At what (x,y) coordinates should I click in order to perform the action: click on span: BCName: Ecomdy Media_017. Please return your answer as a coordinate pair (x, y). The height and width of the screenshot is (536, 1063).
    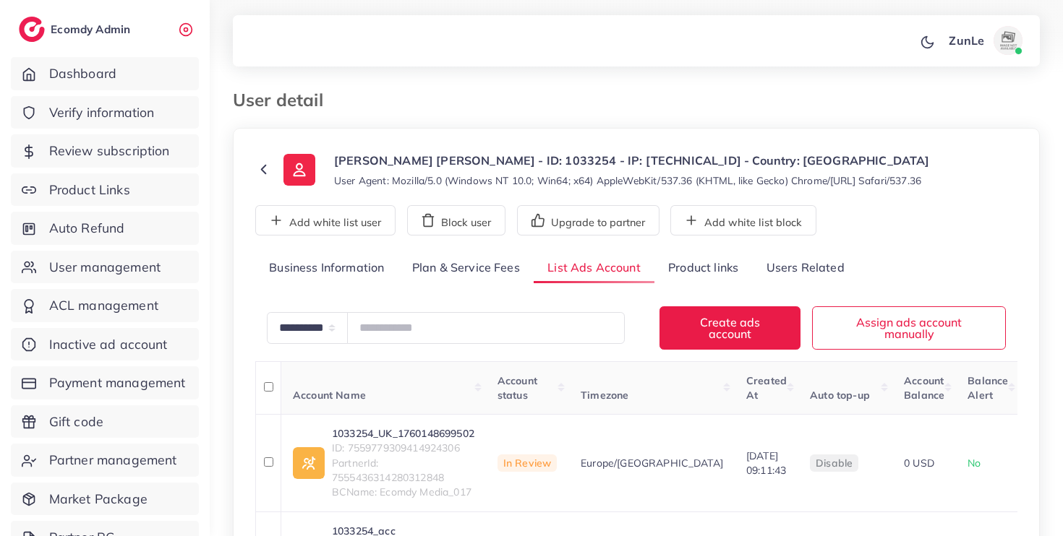
    Looking at the image, I should click on (403, 492).